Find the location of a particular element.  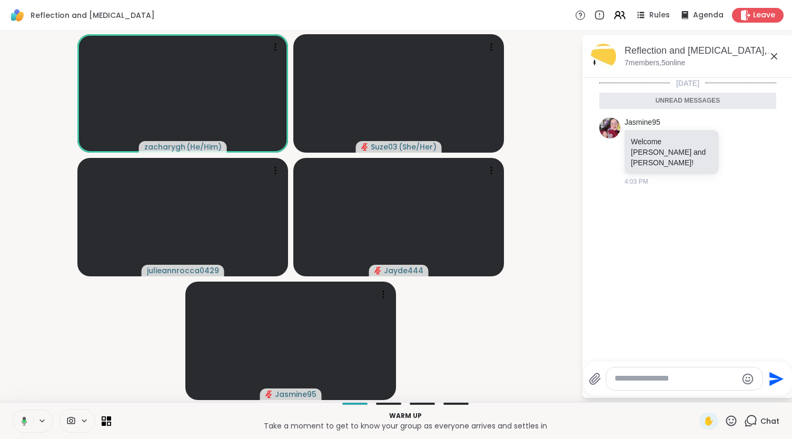

span: ( She/Her ) is located at coordinates (417, 147).